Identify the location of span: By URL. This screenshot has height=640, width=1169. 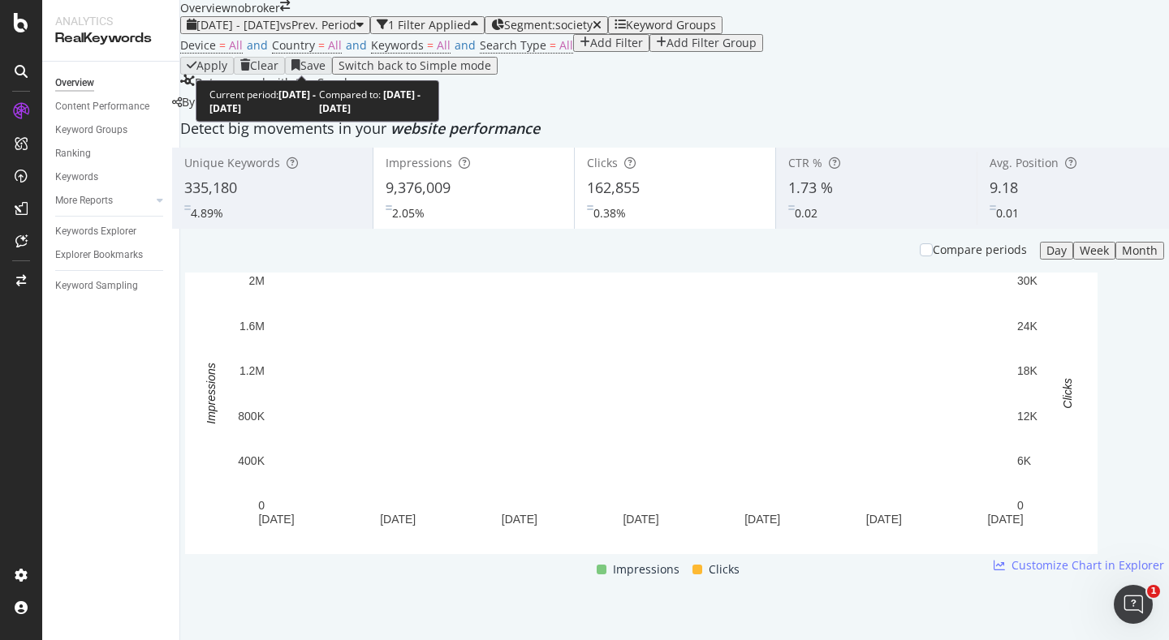
(200, 101).